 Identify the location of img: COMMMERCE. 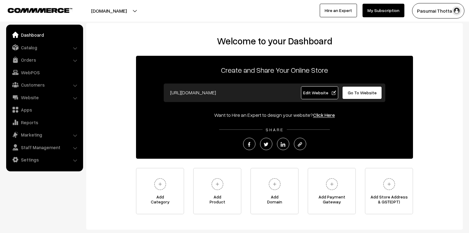
(40, 10).